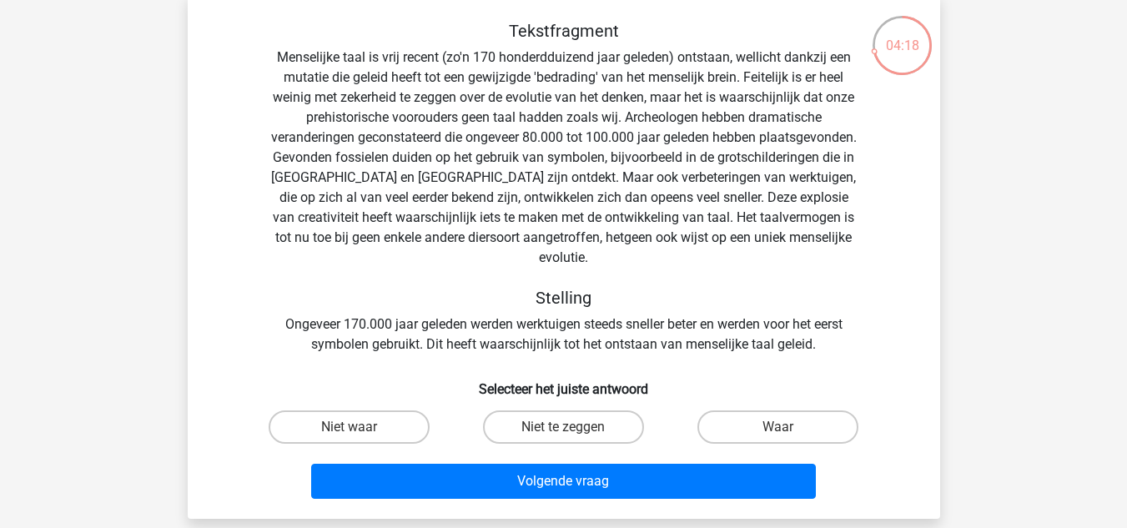 Image resolution: width=1127 pixels, height=528 pixels. Describe the element at coordinates (902, 35) in the screenshot. I see `div: 04:18` at that location.